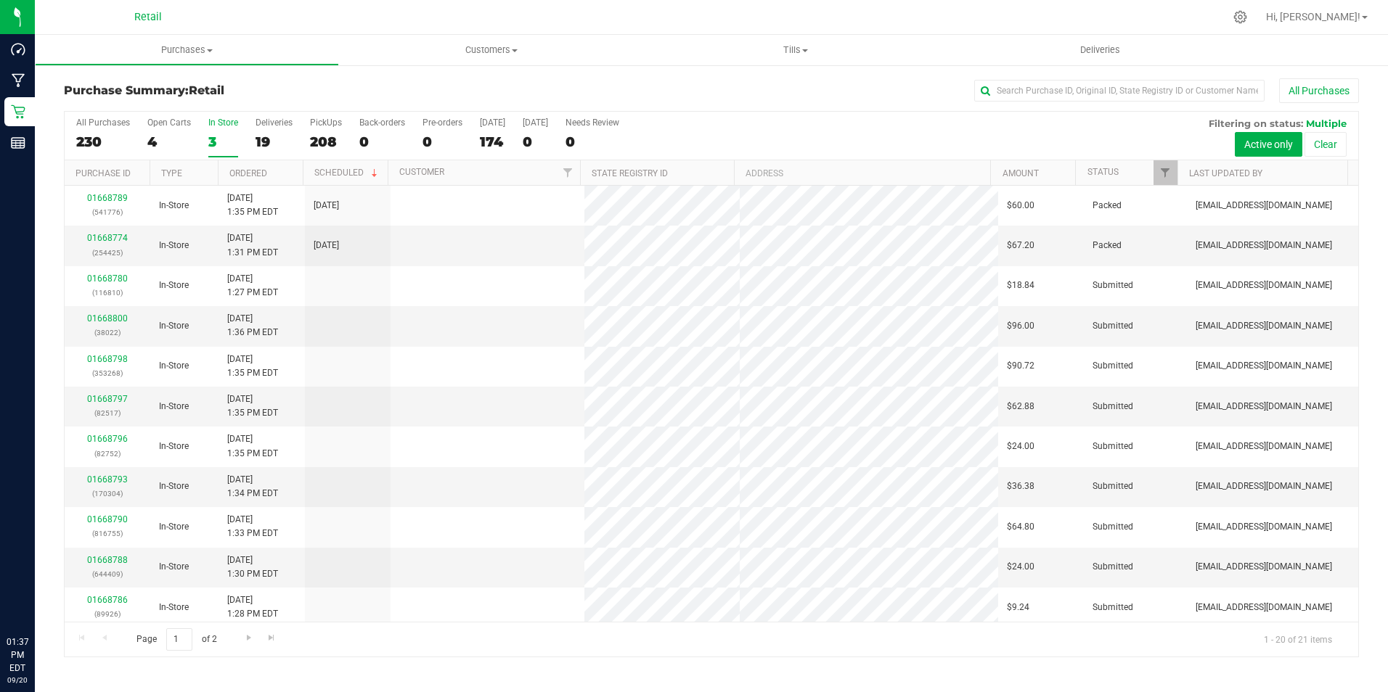  What do you see at coordinates (861, 173) in the screenshot?
I see `th: Address` at bounding box center [861, 173].